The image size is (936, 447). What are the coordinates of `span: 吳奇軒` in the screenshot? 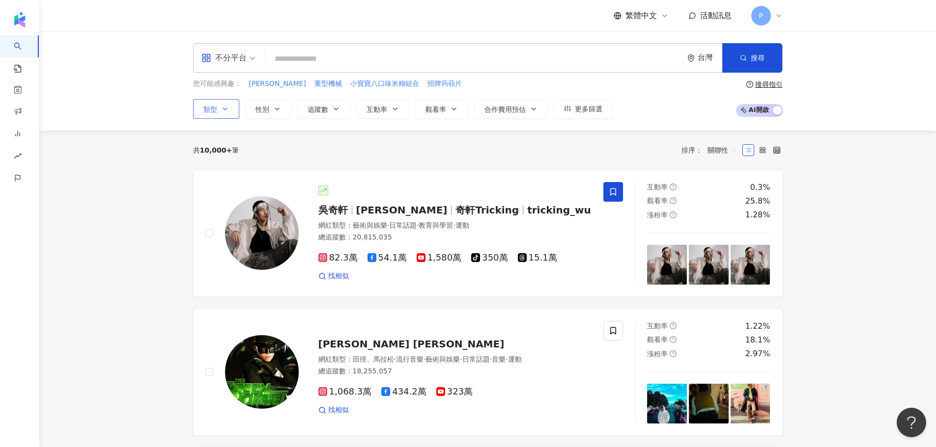 It's located at (333, 210).